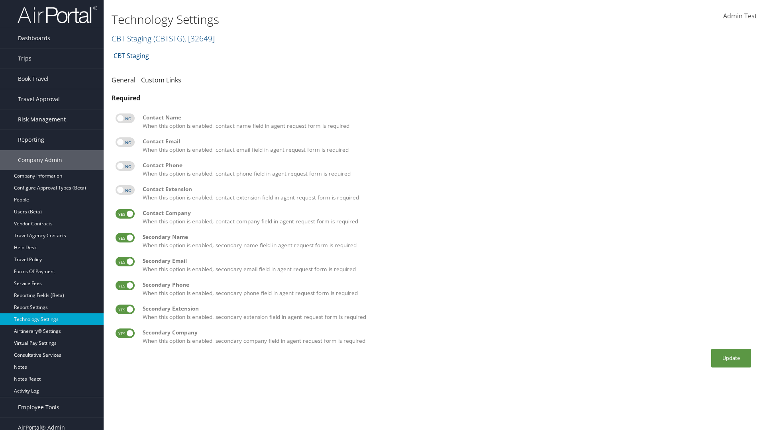 Image resolution: width=765 pixels, height=430 pixels. What do you see at coordinates (199, 38) in the screenshot?
I see `span: , [ 32649 ]` at bounding box center [199, 38].